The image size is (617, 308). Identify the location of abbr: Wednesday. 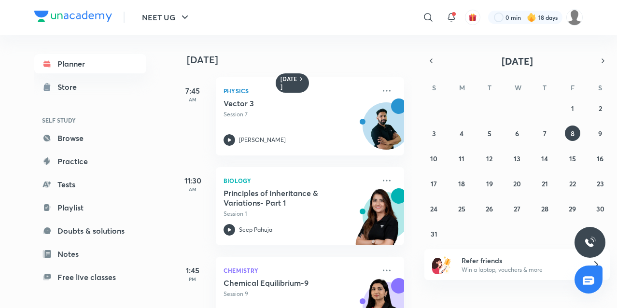
(518, 87).